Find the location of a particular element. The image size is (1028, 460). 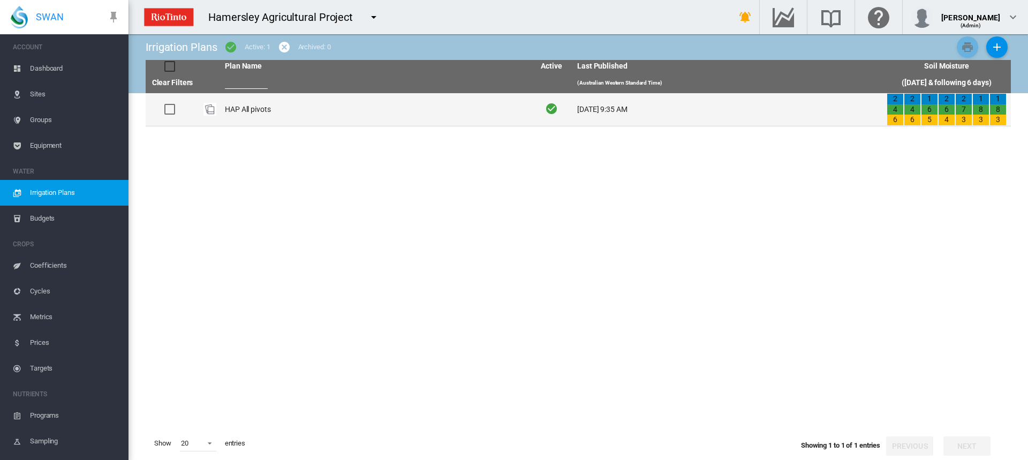

md-icon: icon-checkbox-marked-circle is located at coordinates (231, 47).